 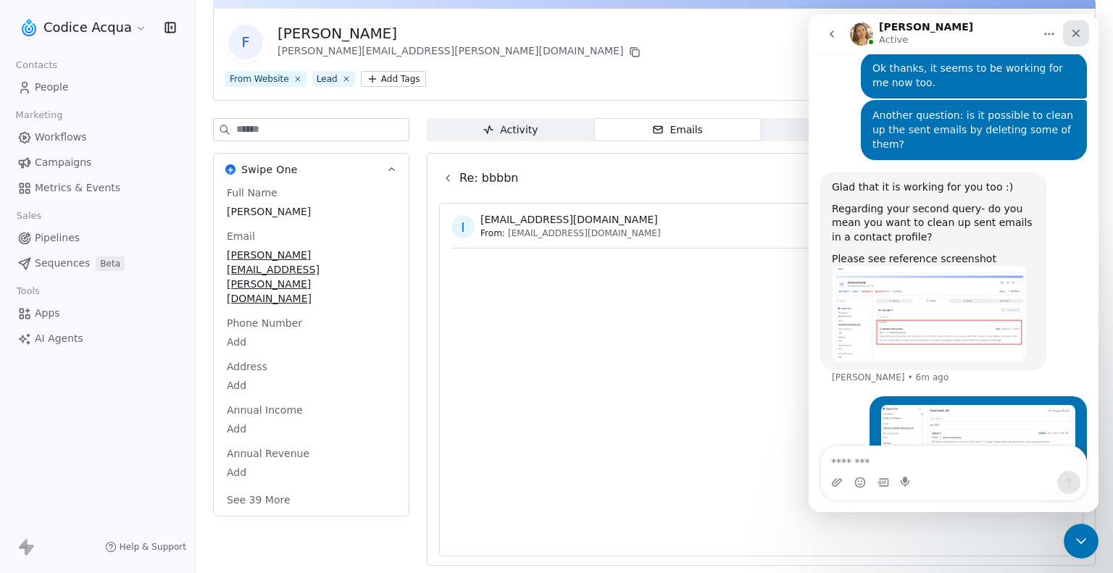 I want to click on span: Beta, so click(x=110, y=264).